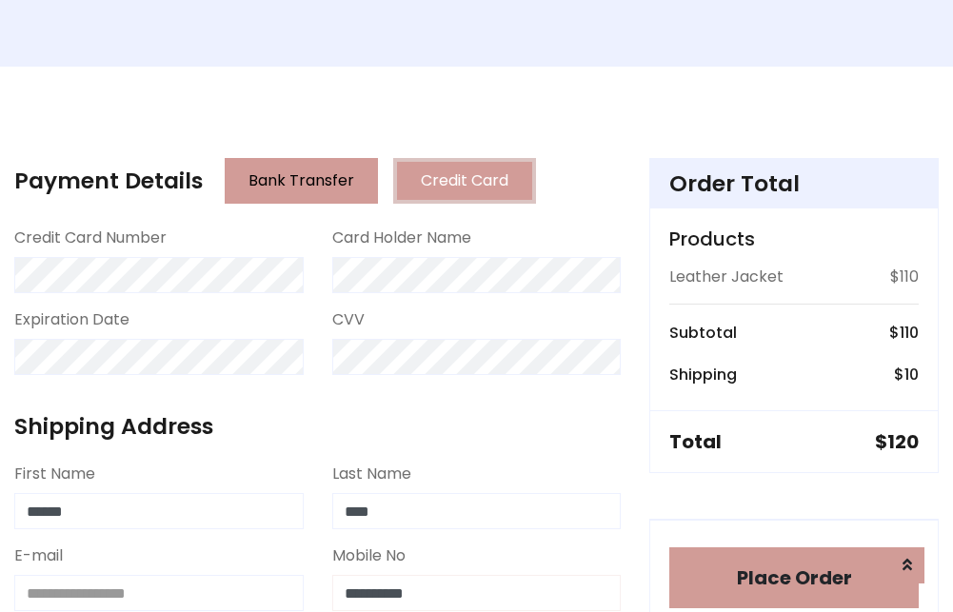  What do you see at coordinates (317, 427) in the screenshot?
I see `h4: Shipping Address` at bounding box center [317, 427].